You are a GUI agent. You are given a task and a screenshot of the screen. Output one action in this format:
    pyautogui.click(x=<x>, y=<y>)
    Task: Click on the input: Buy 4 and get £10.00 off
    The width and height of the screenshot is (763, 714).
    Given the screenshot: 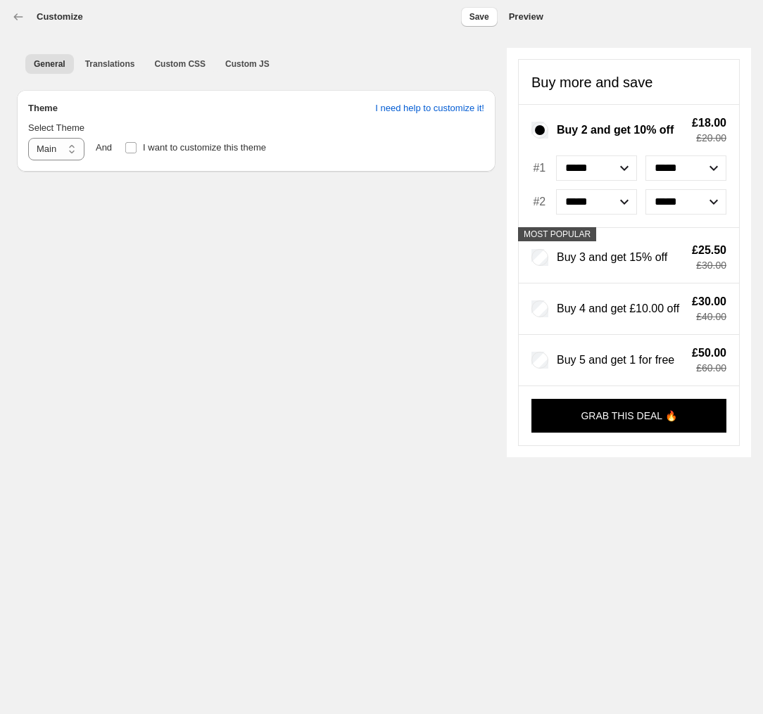 What is the action you would take?
    pyautogui.click(x=540, y=309)
    